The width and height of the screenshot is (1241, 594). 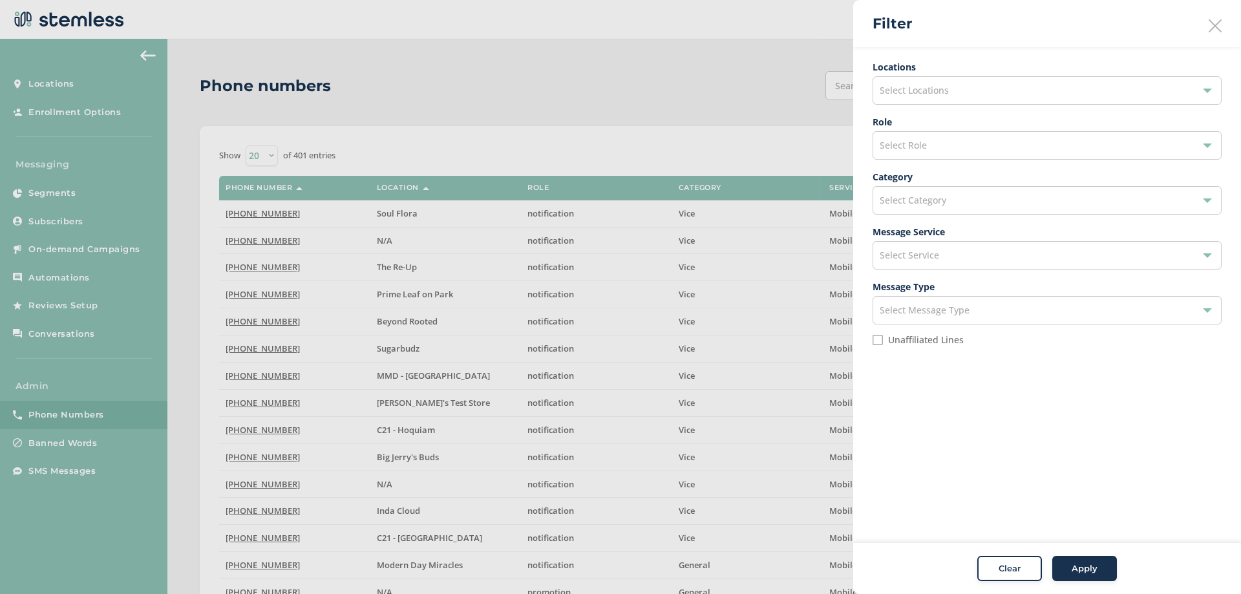 What do you see at coordinates (910, 255) in the screenshot?
I see `span: Select Service` at bounding box center [910, 255].